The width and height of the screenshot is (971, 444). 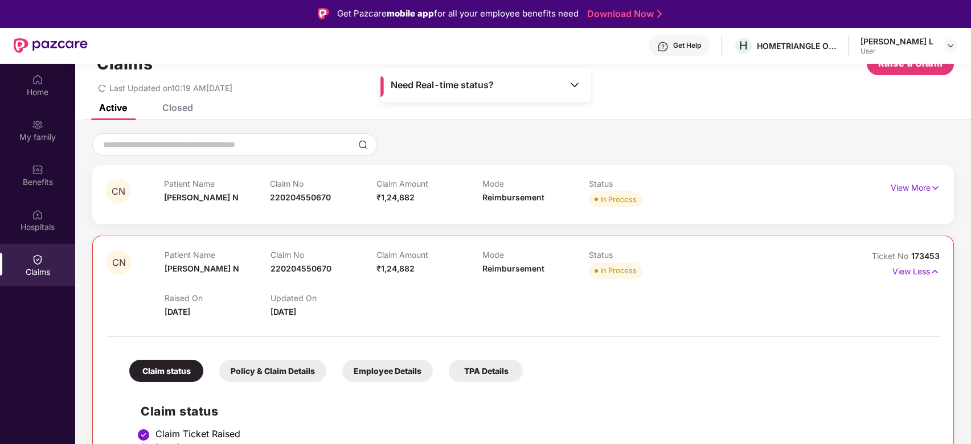 What do you see at coordinates (575, 85) in the screenshot?
I see `img: Toggle Icon` at bounding box center [575, 85].